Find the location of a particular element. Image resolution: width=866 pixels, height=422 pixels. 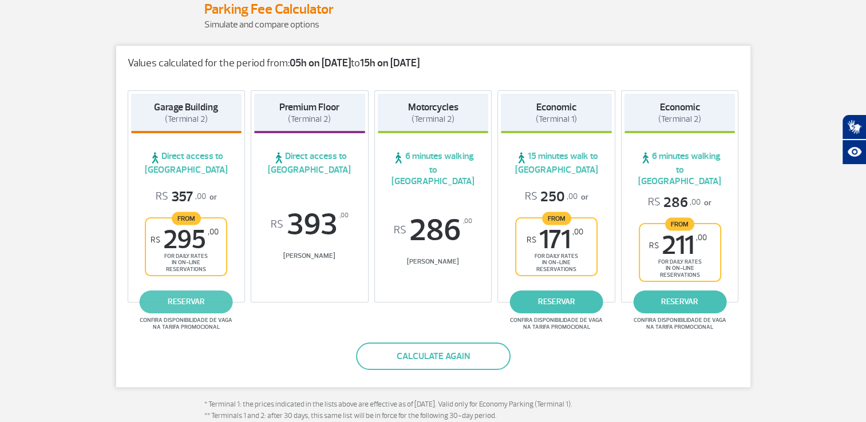

span: 295 is located at coordinates (184, 240).